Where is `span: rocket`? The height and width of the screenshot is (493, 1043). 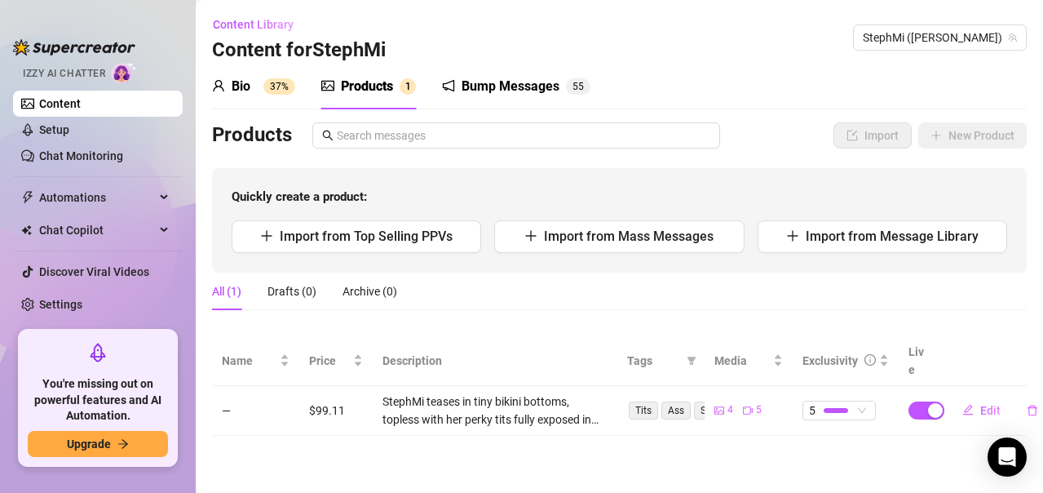 span: rocket is located at coordinates (98, 352).